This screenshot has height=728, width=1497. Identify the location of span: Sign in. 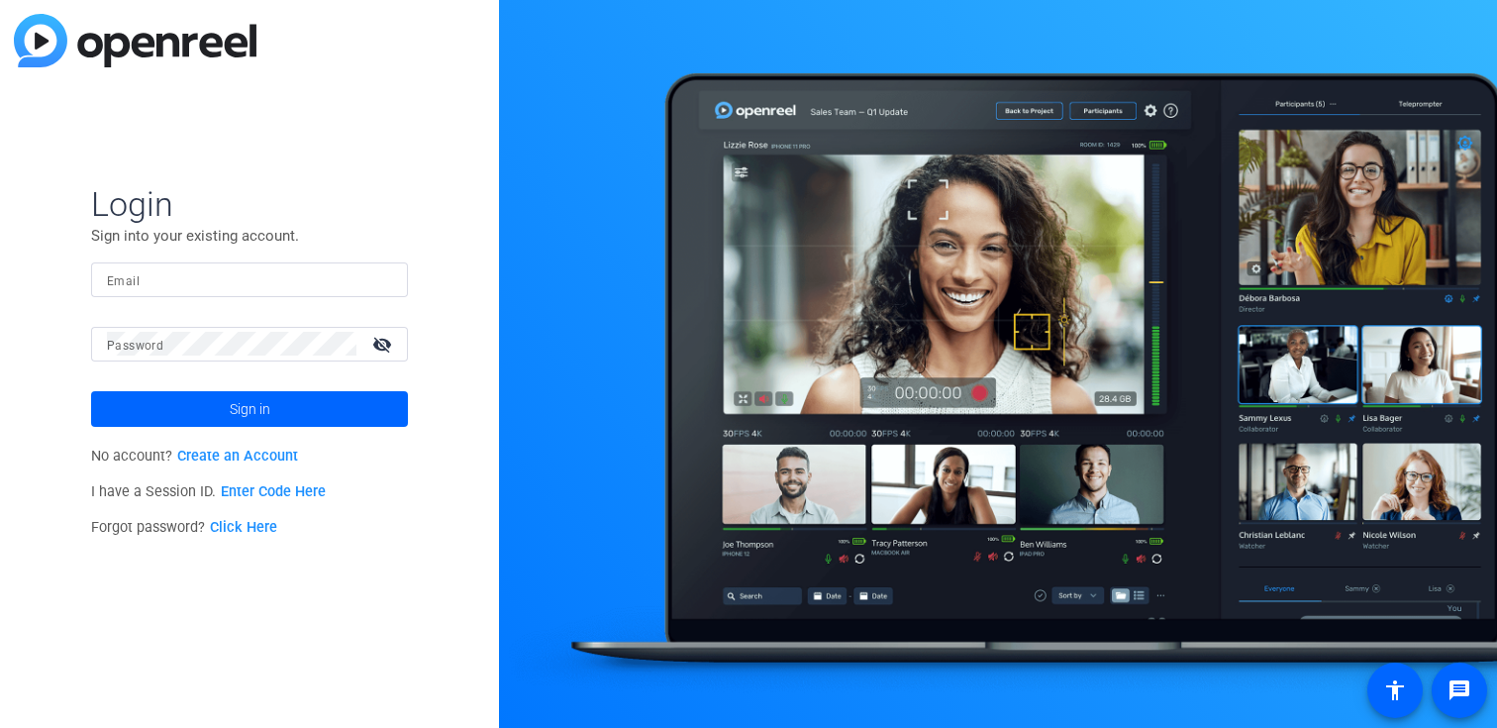
(249, 409).